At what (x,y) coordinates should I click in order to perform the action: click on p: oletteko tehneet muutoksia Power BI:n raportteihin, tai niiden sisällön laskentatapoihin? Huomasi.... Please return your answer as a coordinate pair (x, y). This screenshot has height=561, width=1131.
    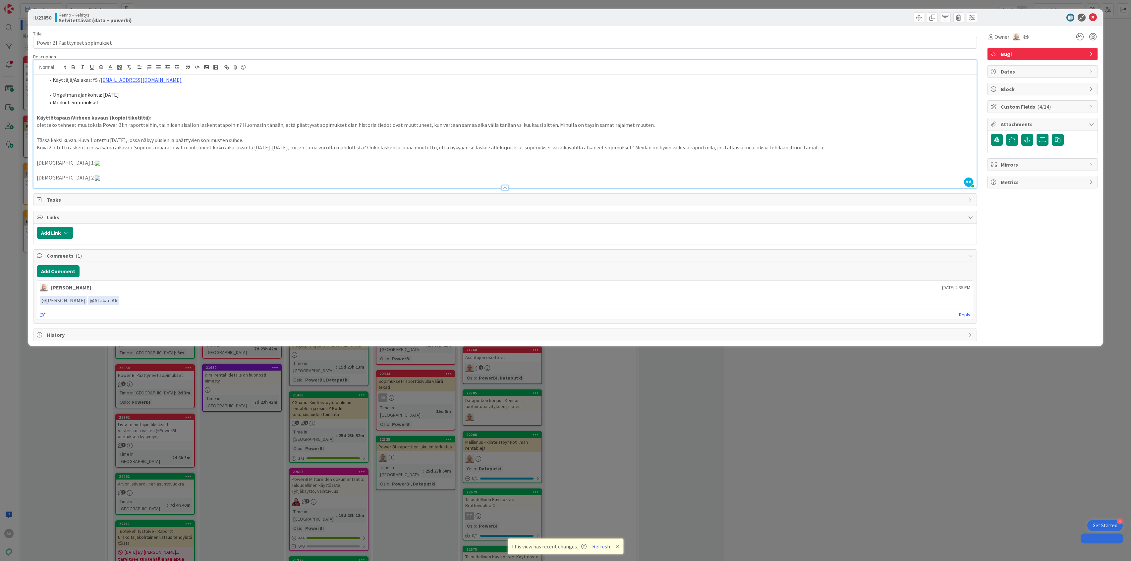
    Looking at the image, I should click on (504, 125).